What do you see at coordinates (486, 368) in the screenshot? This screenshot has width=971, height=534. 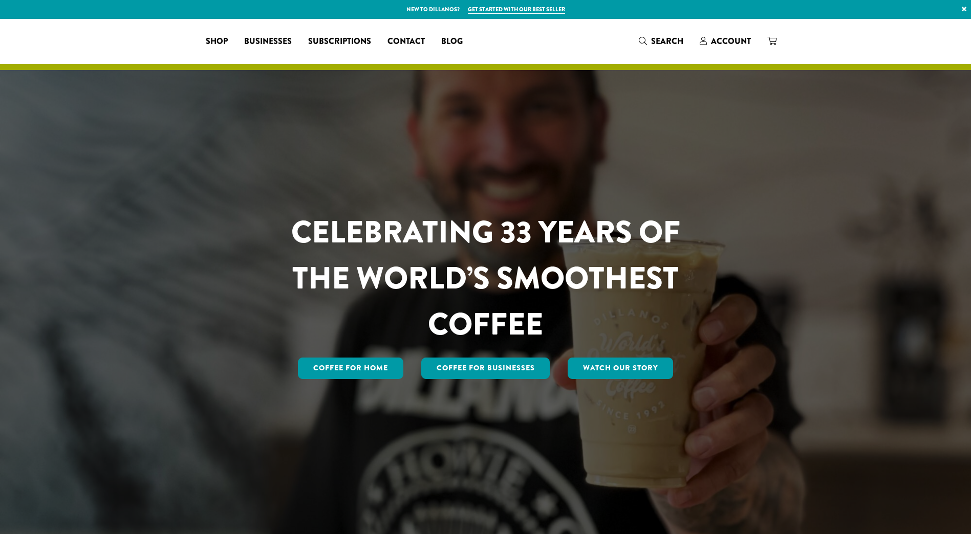 I see `a: Coffee For Businesses` at bounding box center [486, 368].